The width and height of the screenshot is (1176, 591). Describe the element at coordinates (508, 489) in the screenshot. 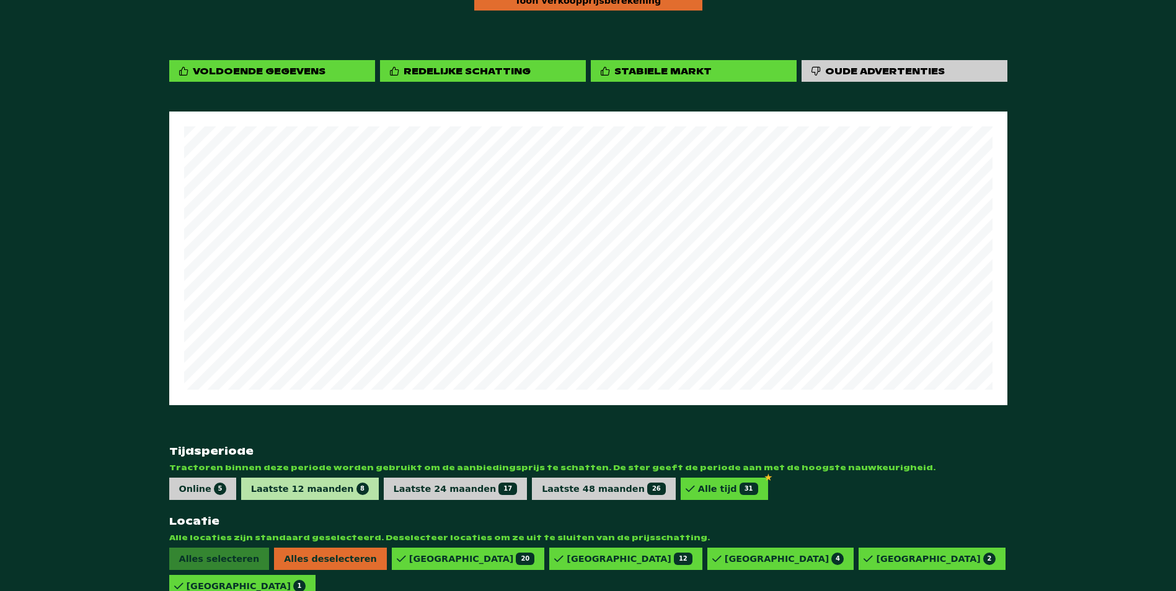

I see `span: 17` at that location.